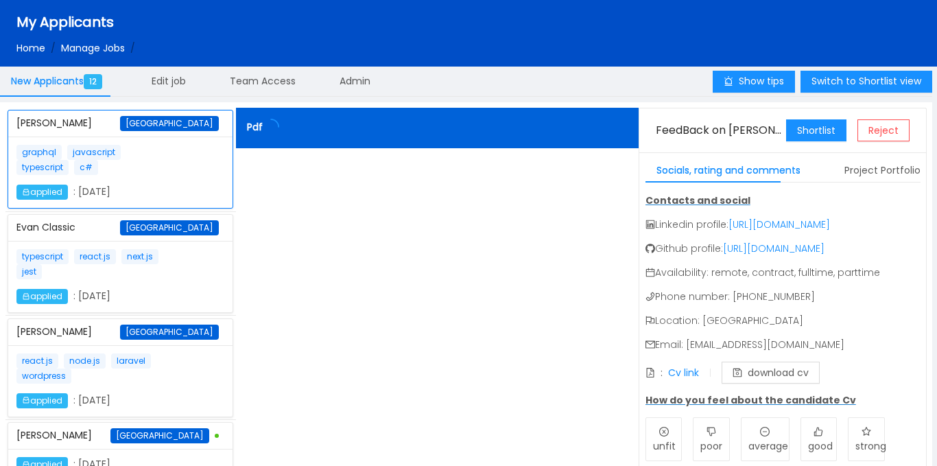 This screenshot has width=937, height=466. I want to click on span: Admin, so click(354, 81).